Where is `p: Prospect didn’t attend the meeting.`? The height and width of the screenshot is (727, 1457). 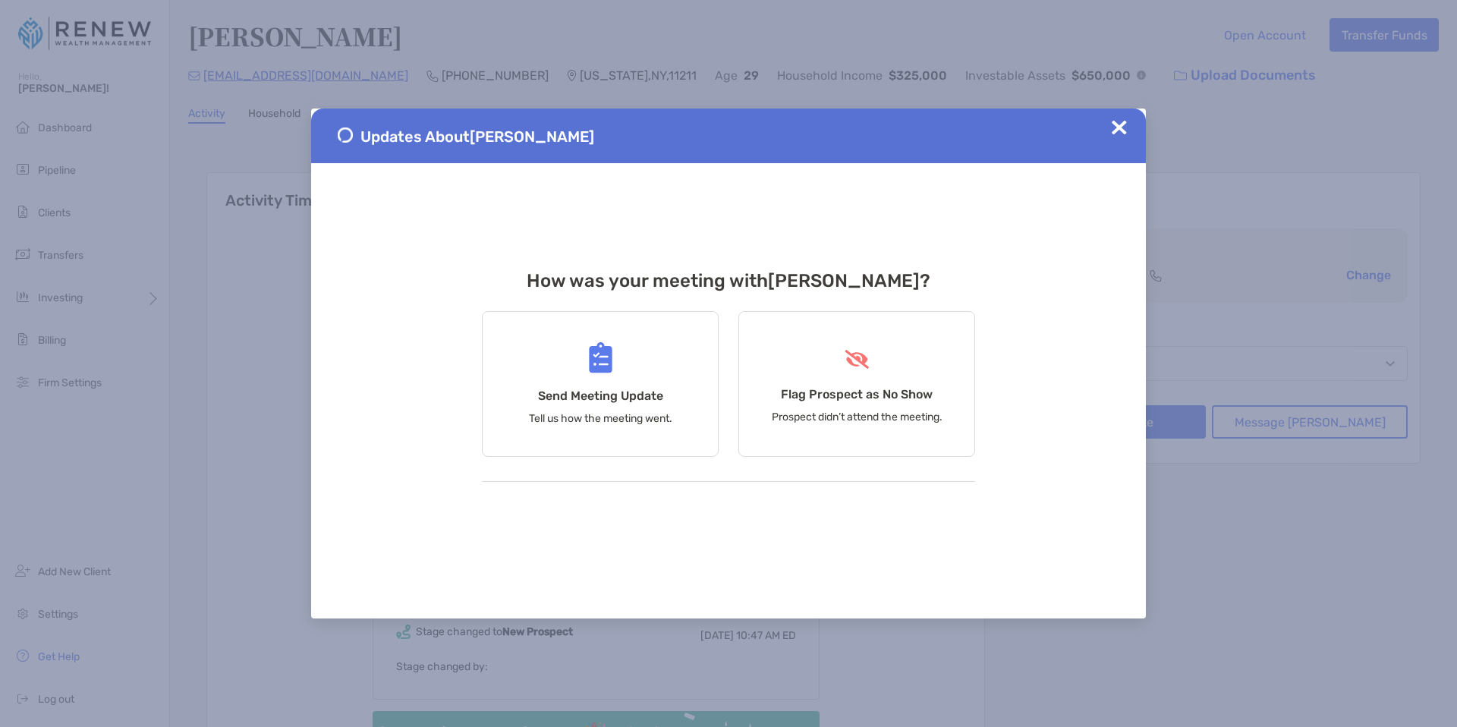
p: Prospect didn’t attend the meeting. is located at coordinates (857, 417).